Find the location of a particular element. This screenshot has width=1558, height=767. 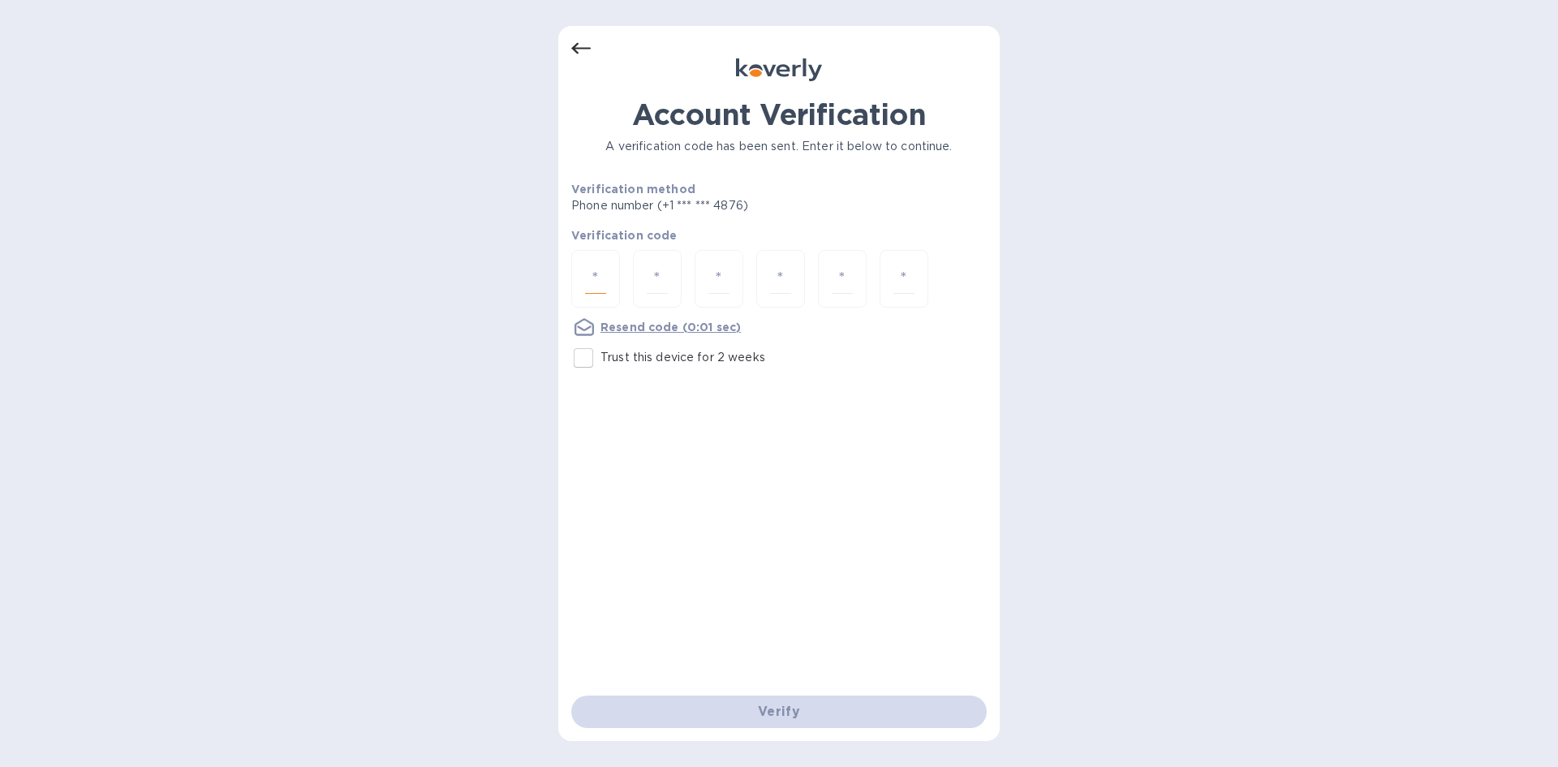

u: Resend code (0:01 sec) is located at coordinates (670, 327).